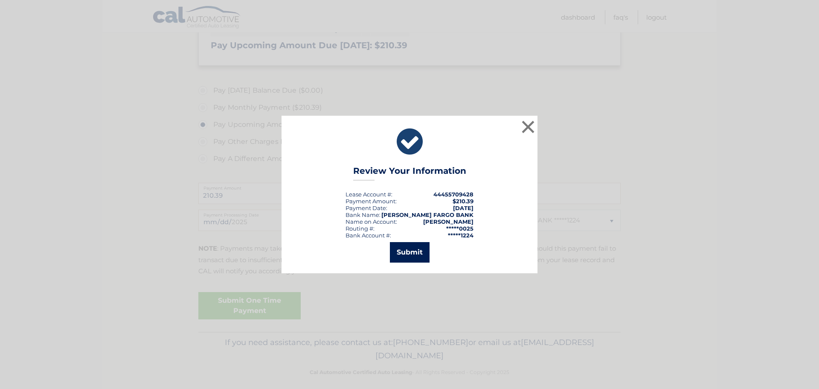 The height and width of the screenshot is (389, 819). What do you see at coordinates (368, 235) in the screenshot?
I see `div: Bank Account #:` at bounding box center [368, 235].